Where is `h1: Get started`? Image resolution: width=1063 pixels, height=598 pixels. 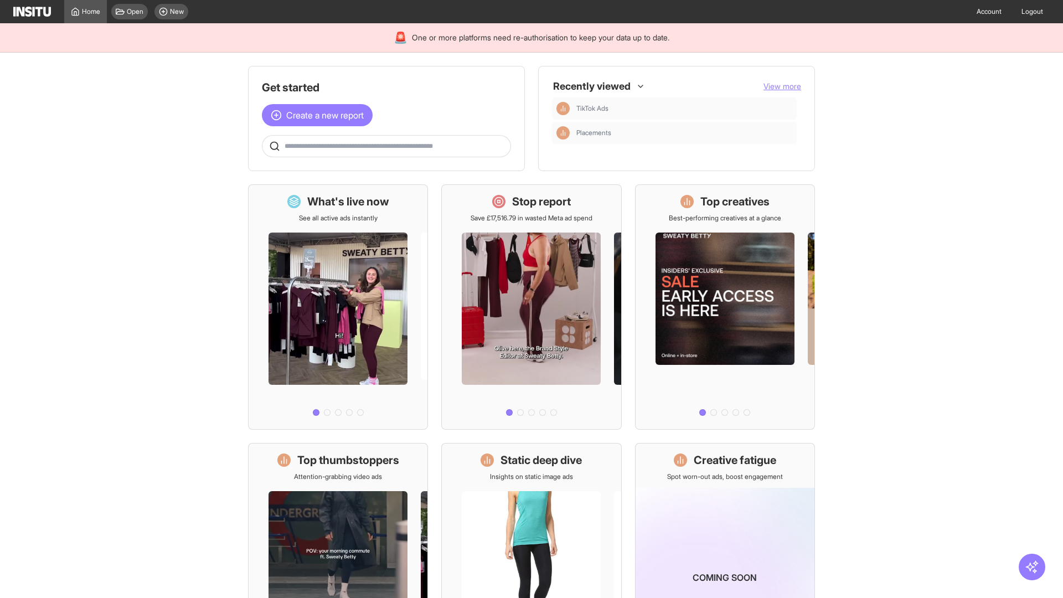 h1: Get started is located at coordinates (387, 88).